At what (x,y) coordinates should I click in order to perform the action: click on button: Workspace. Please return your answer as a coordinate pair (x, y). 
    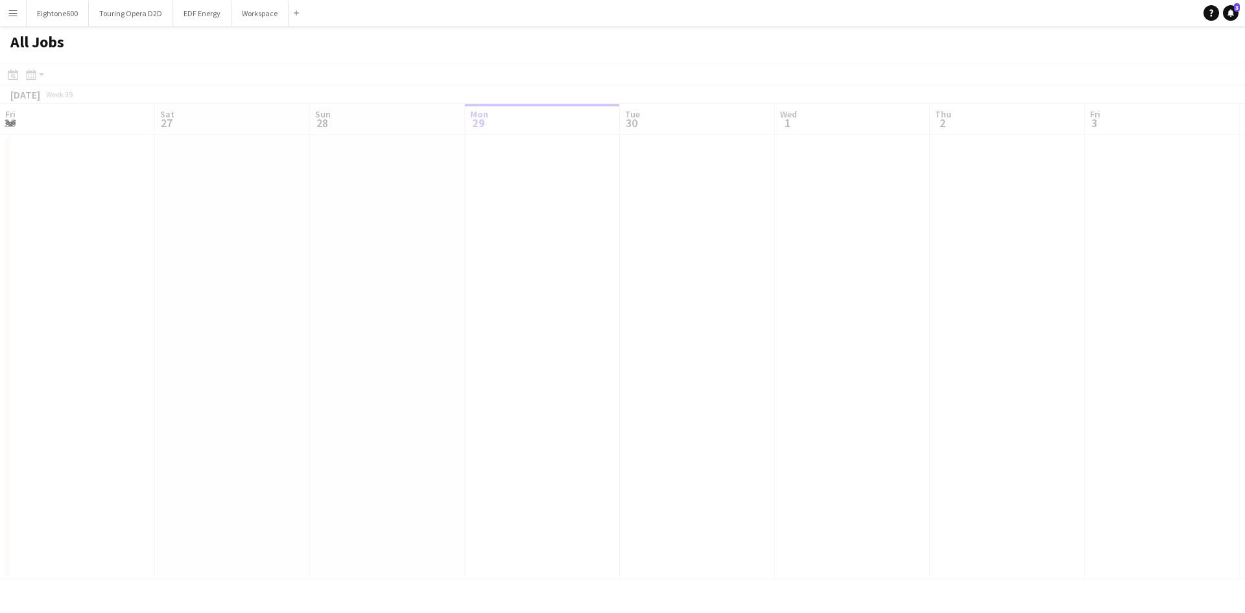
    Looking at the image, I should click on (260, 13).